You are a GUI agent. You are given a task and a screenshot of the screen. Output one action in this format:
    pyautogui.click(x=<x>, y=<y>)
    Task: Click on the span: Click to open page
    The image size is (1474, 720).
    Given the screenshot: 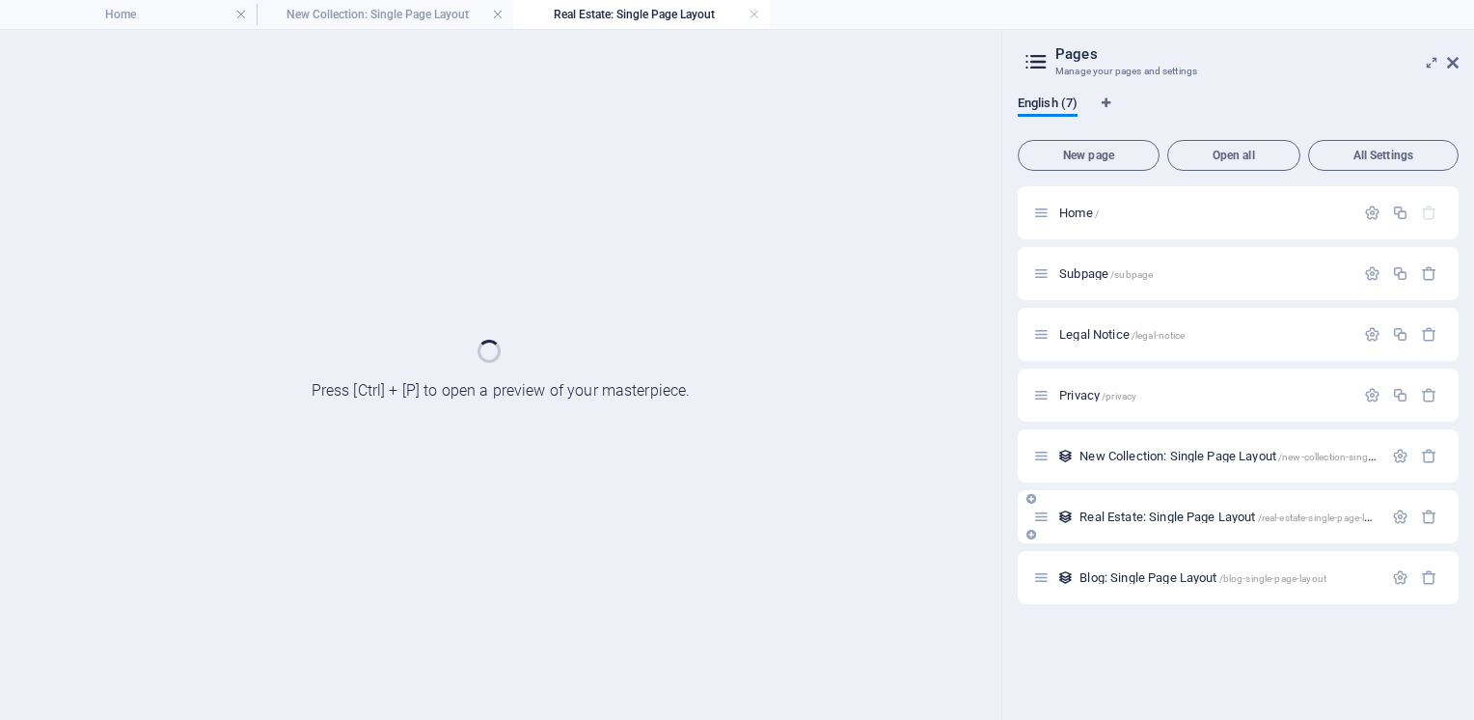 What is the action you would take?
    pyautogui.click(x=1098, y=395)
    